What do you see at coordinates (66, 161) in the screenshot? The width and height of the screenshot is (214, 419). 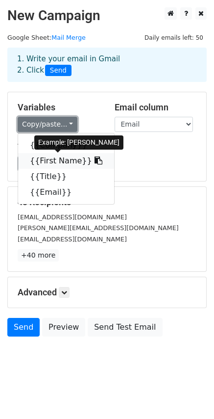 I see `a: {{First Name}}` at bounding box center [66, 161].